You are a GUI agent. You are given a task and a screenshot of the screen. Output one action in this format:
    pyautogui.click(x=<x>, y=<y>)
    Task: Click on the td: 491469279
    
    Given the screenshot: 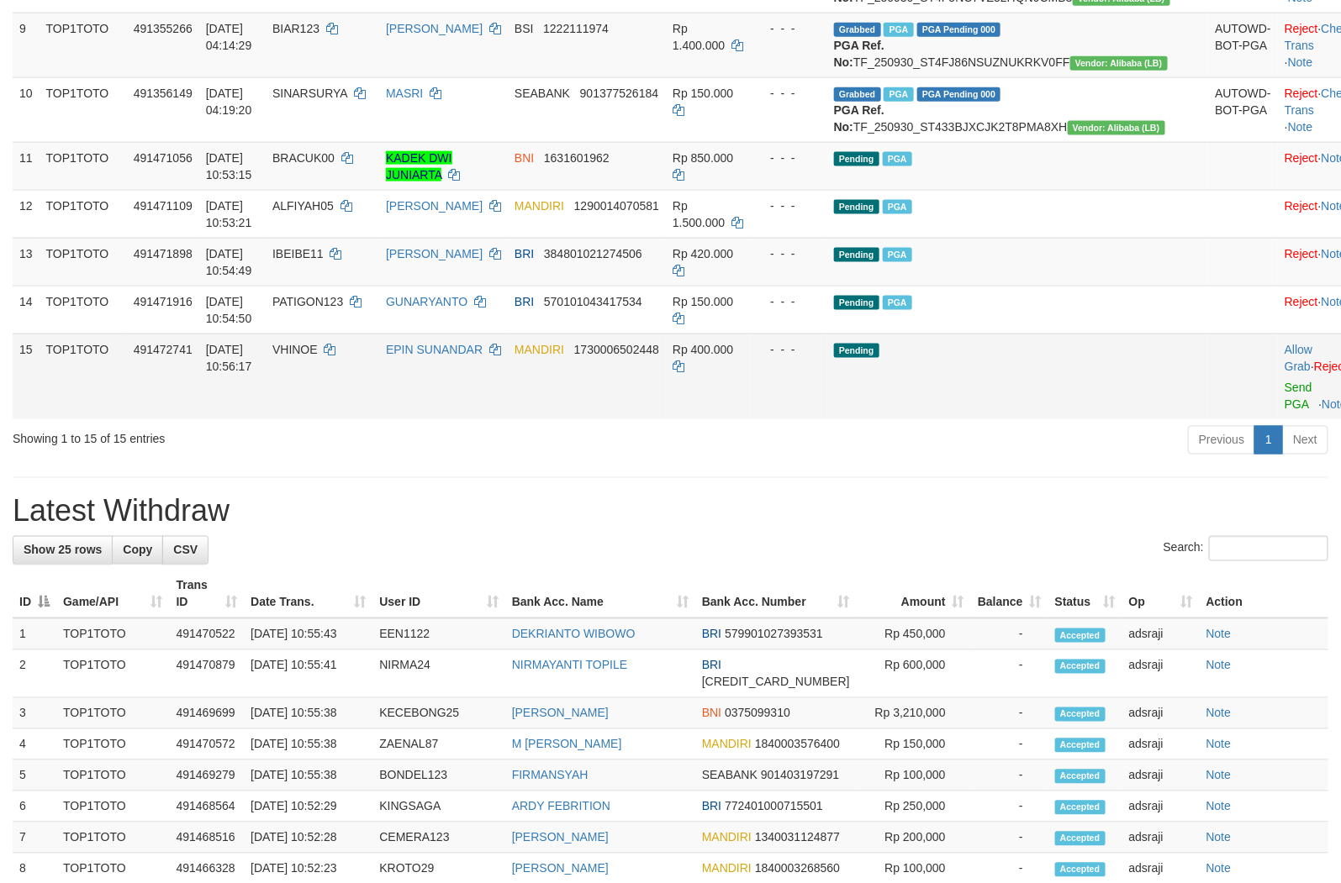 What is the action you would take?
    pyautogui.click(x=207, y=776)
    